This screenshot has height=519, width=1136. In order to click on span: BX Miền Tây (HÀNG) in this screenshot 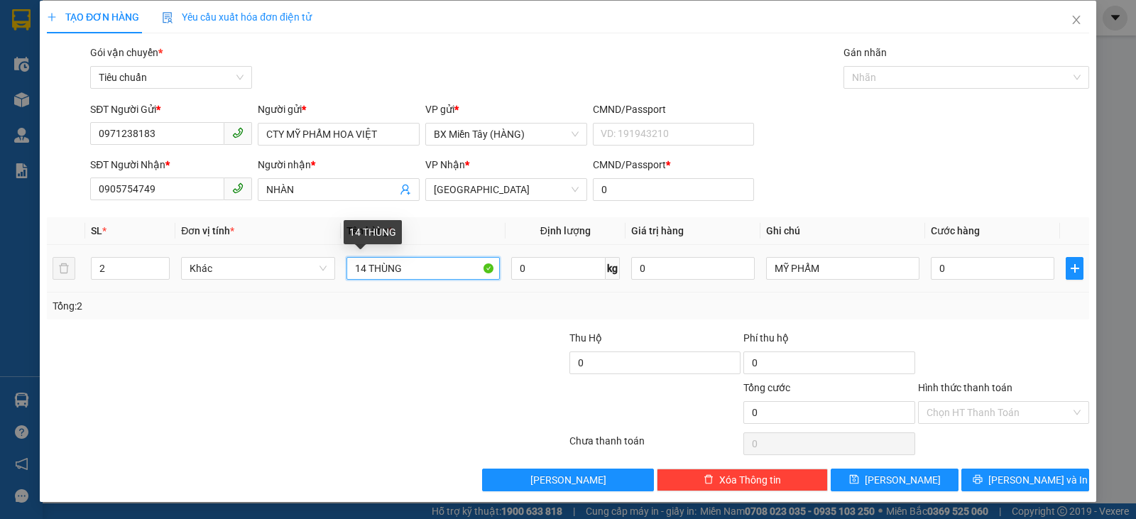, I will do `click(506, 134)`.